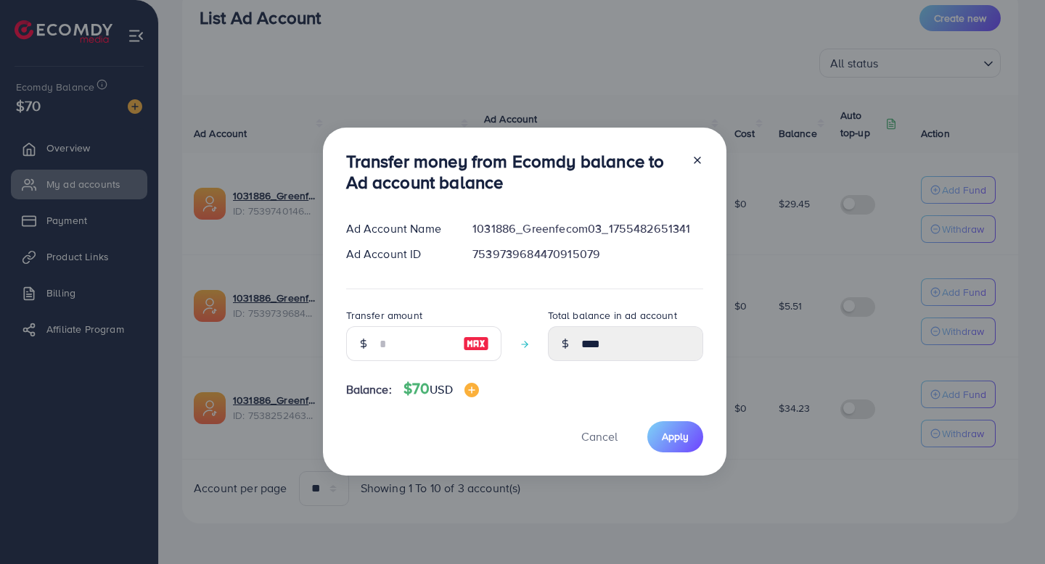  Describe the element at coordinates (513, 172) in the screenshot. I see `h3: Transfer money from Ecomdy balance to Ad account balance` at that location.